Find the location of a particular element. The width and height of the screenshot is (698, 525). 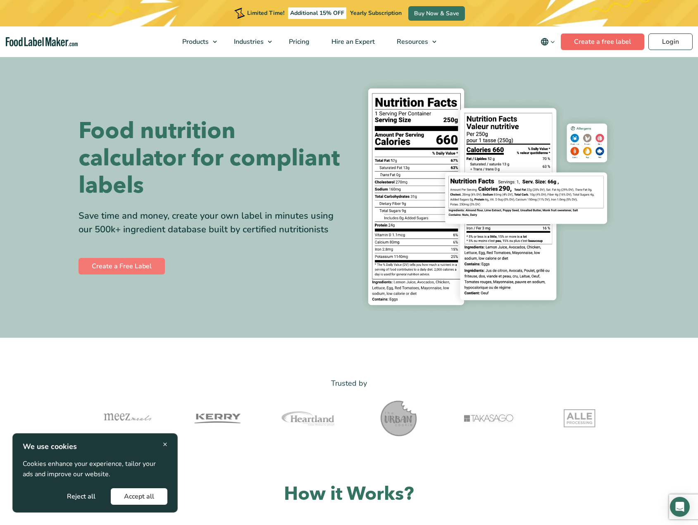

a: Resources is located at coordinates (413, 42).